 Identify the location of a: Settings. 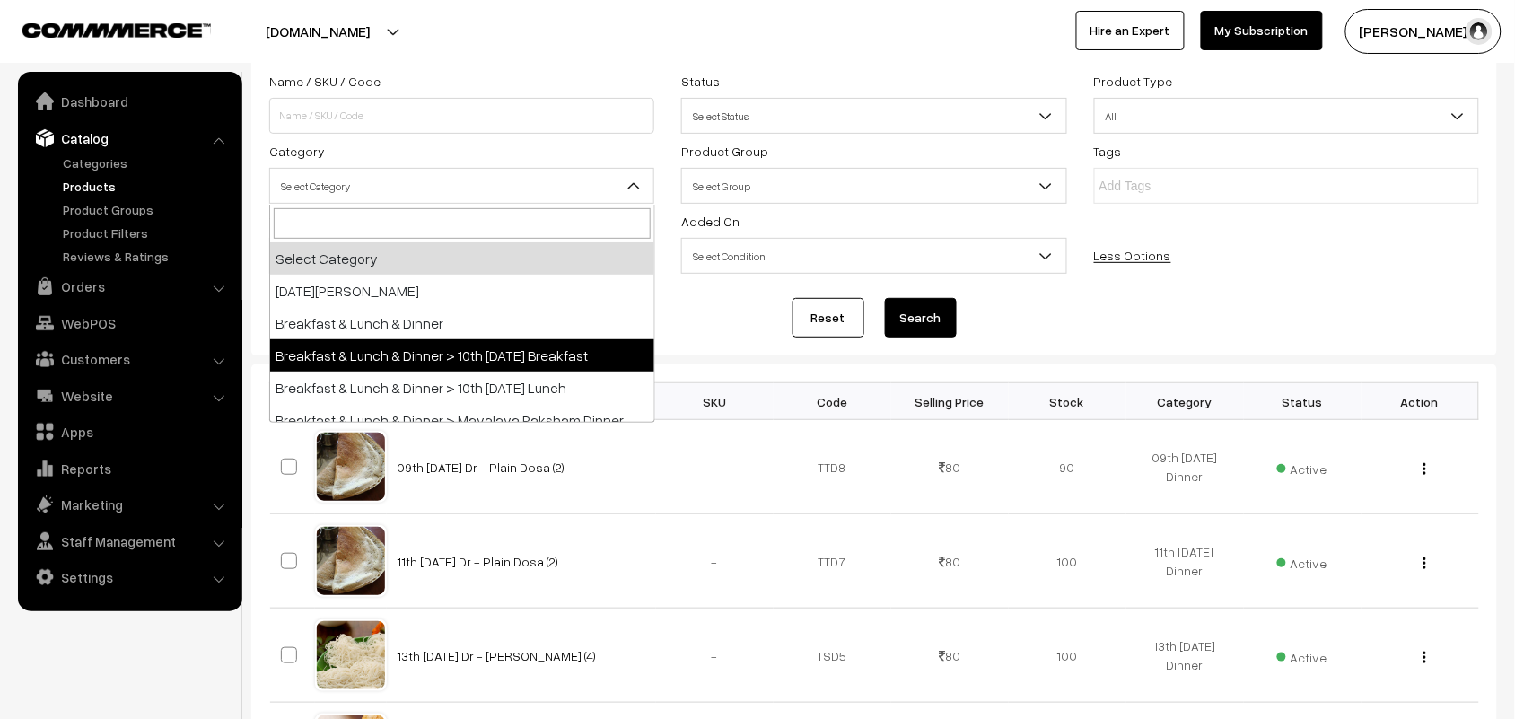
(129, 577).